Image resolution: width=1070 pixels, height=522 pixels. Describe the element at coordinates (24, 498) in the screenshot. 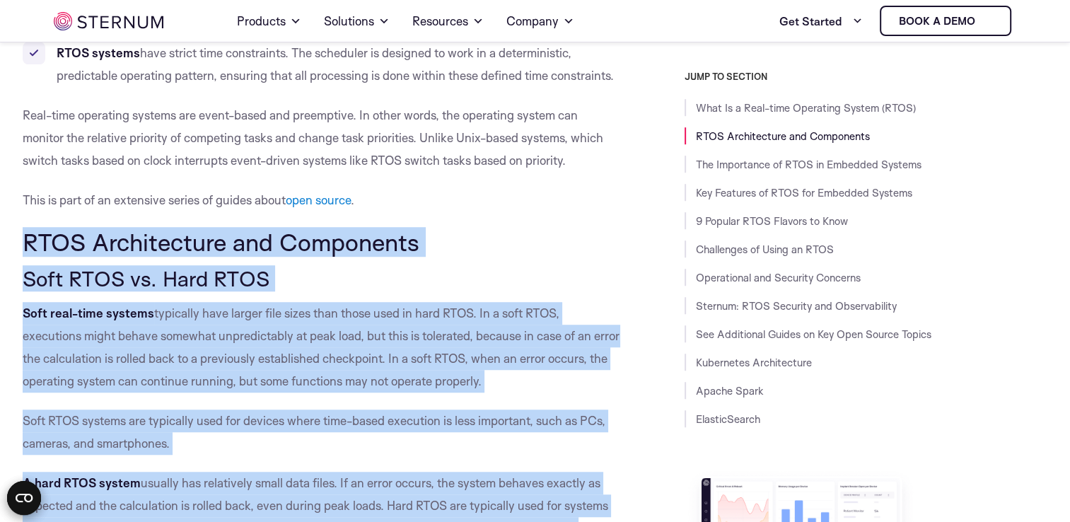

I see `button: Open CMP widget` at that location.